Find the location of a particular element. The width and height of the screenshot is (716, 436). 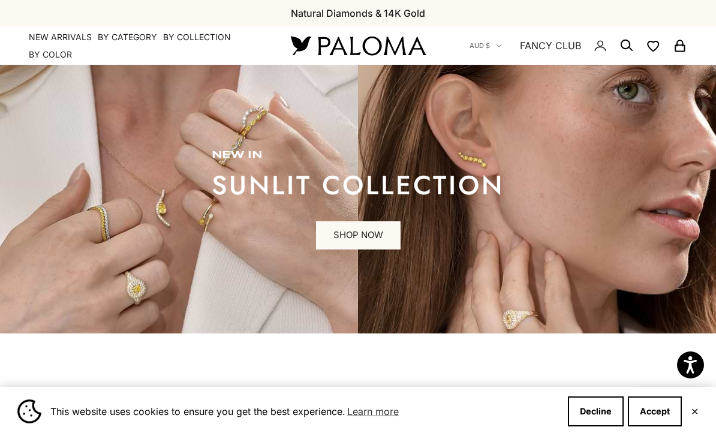

button: Accept is located at coordinates (654, 411).